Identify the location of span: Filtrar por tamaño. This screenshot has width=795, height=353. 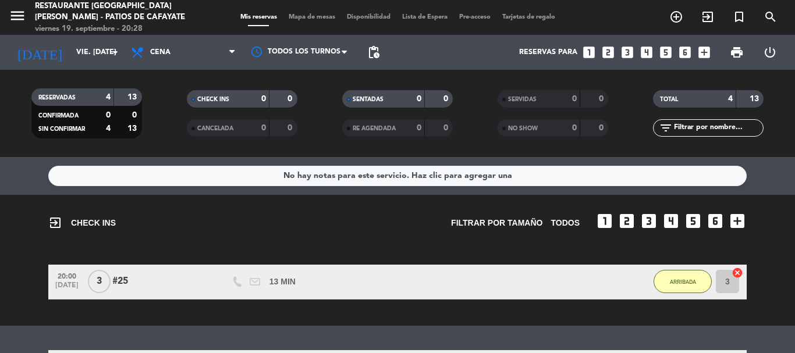
(496, 223).